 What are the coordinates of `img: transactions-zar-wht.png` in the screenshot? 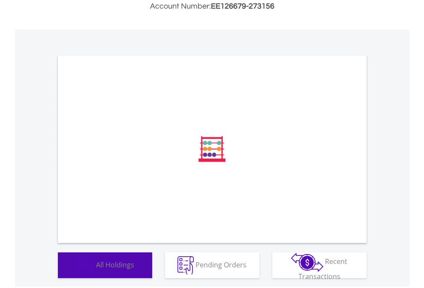 It's located at (307, 262).